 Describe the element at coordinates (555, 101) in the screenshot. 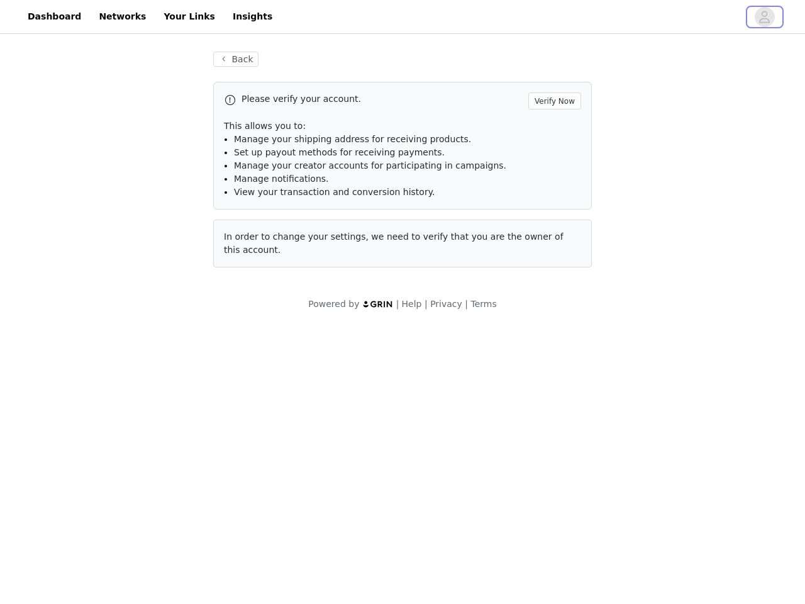

I see `button: Verify Now` at that location.